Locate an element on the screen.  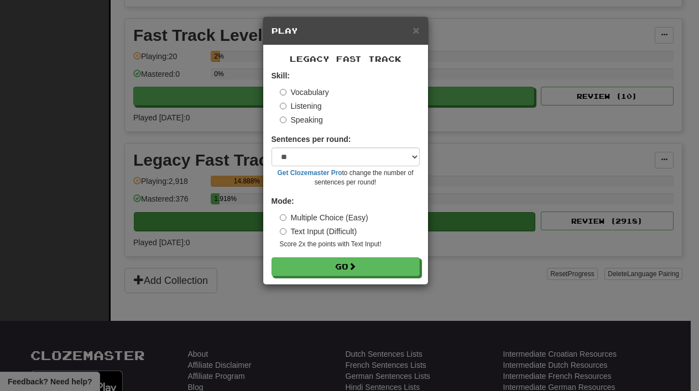
label: Multiple Choice (Easy) is located at coordinates (324, 218).